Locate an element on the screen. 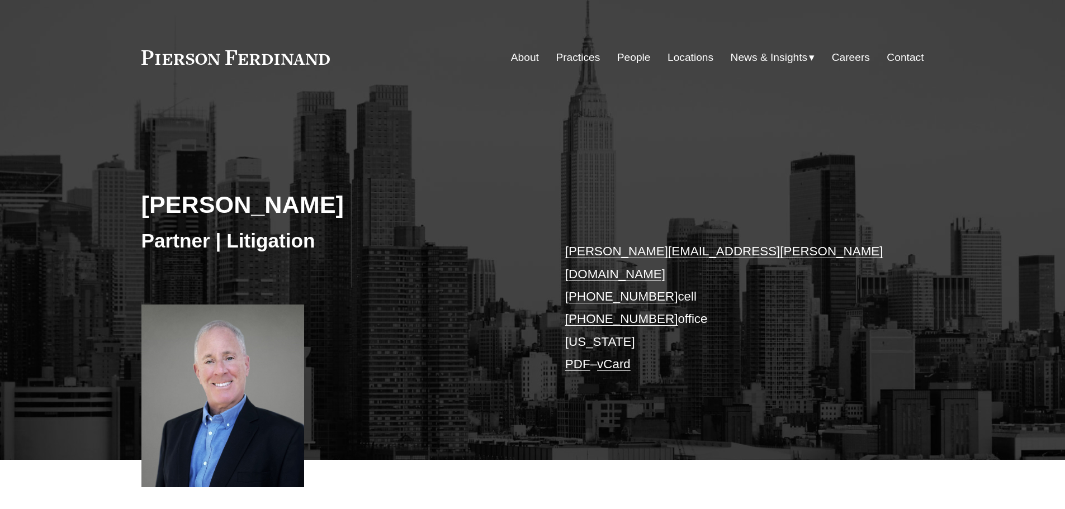  a: Practices is located at coordinates (578, 58).